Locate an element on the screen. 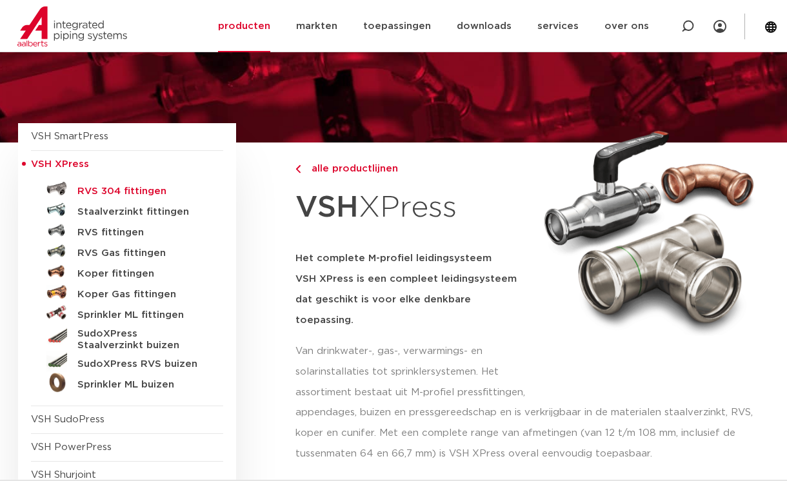  a: VSH PowerPress is located at coordinates (71, 447).